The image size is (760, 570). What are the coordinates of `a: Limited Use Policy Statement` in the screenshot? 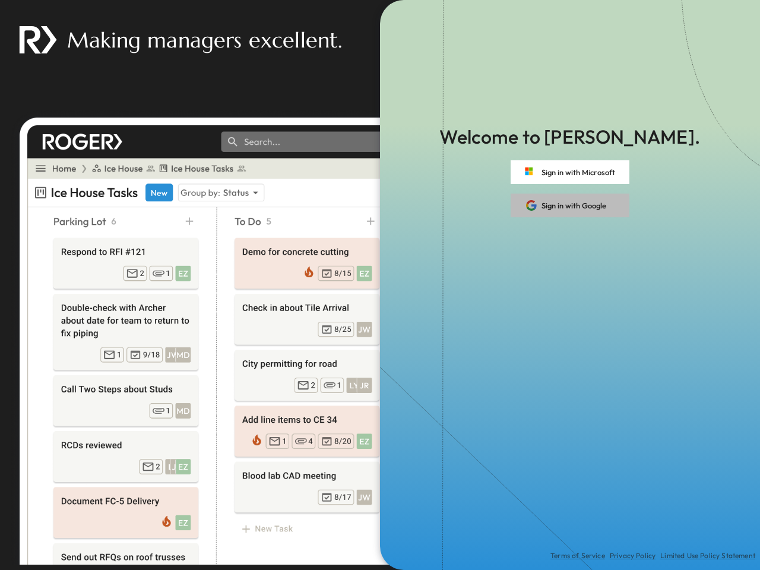 It's located at (708, 556).